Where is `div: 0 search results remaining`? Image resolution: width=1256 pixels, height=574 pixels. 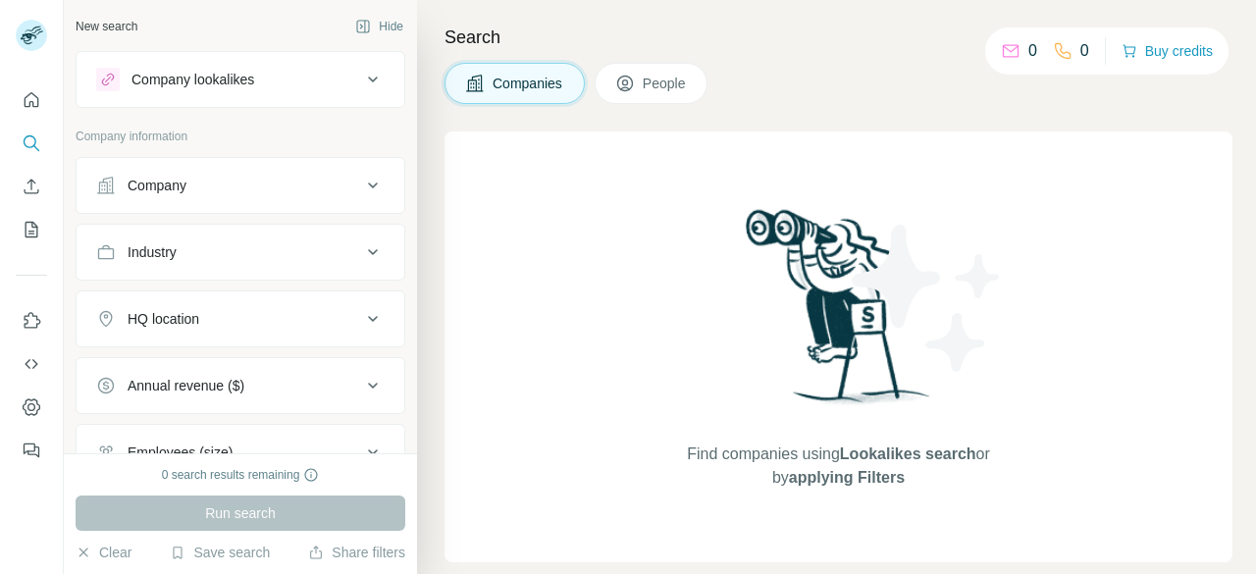
div: 0 search results remaining is located at coordinates (240, 475).